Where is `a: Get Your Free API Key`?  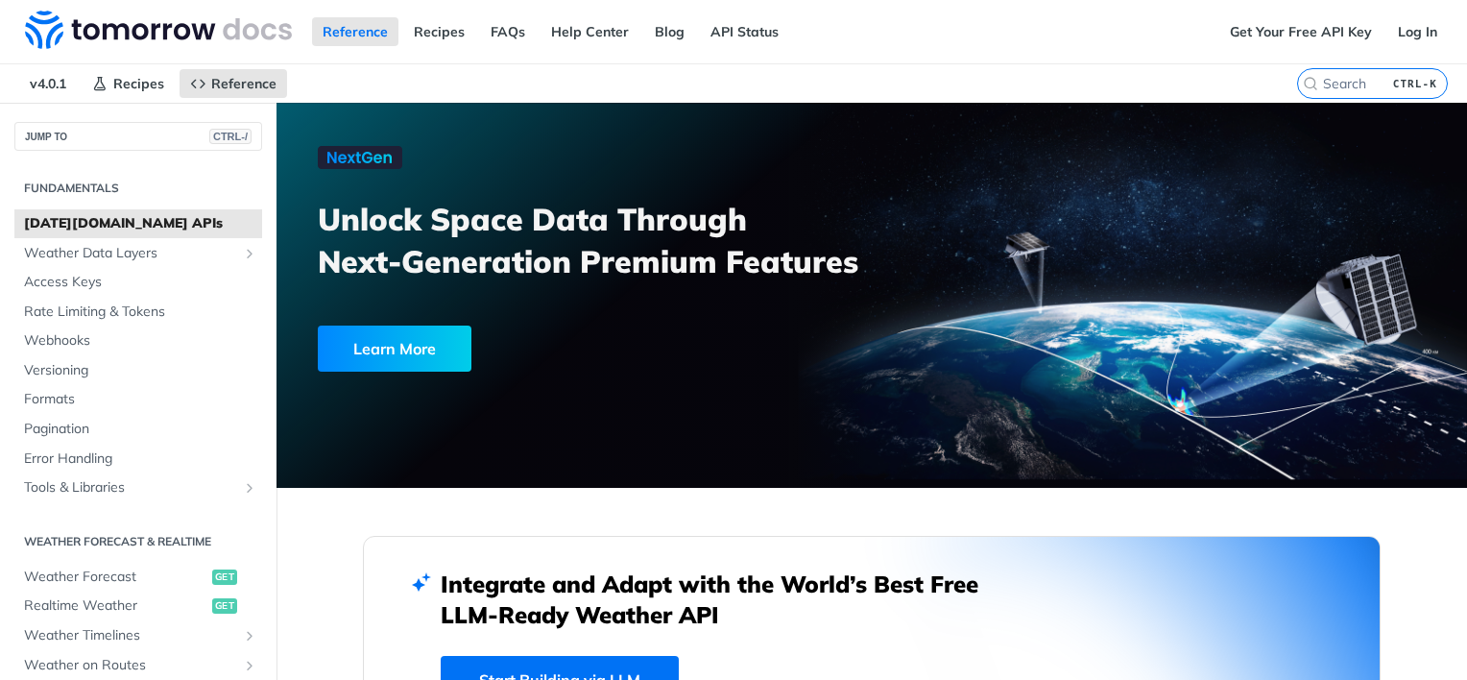 a: Get Your Free API Key is located at coordinates (1301, 32).